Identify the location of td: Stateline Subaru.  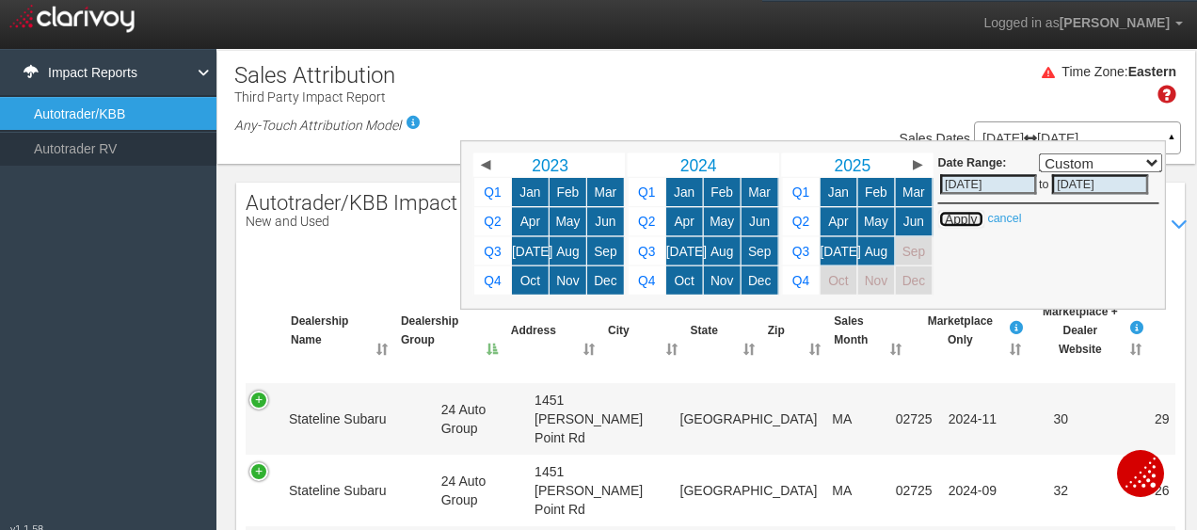
(357, 490).